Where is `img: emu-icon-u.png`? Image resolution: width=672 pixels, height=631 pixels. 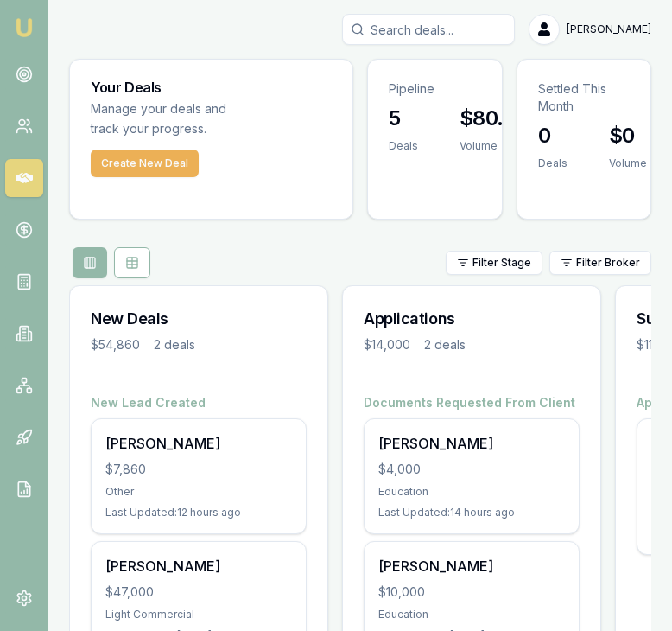
img: emu-icon-u.png is located at coordinates (24, 28).